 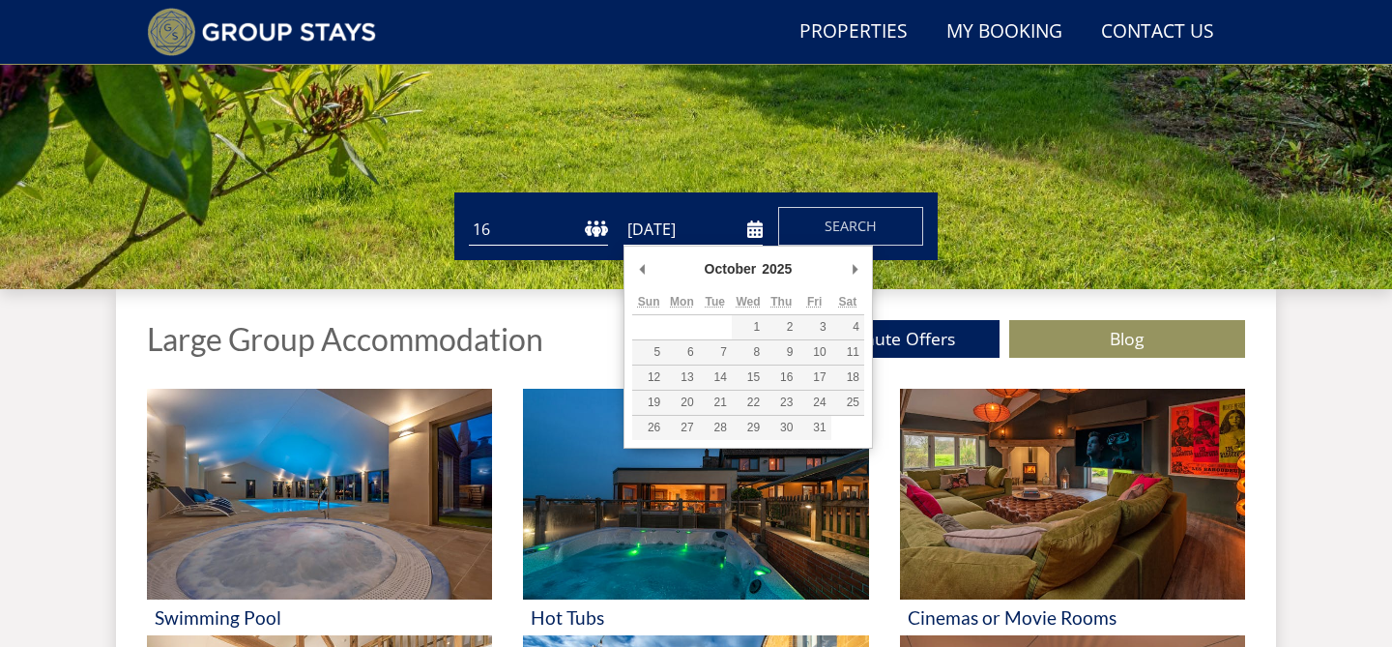 I want to click on img: 'Swimming Pool' - Large Group Accommodation Holiday Ideas, so click(x=319, y=494).